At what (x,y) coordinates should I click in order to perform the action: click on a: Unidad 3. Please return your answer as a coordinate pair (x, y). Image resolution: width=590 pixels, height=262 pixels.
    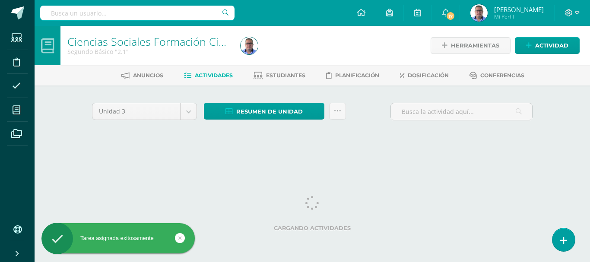
    Looking at the image, I should click on (144, 111).